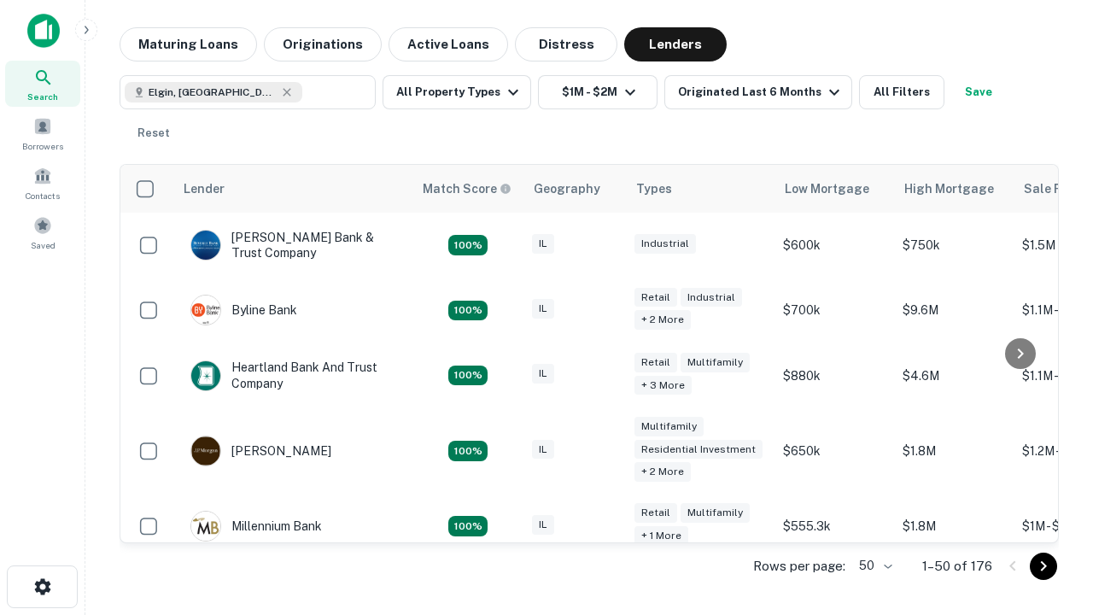 The image size is (1093, 615). Describe the element at coordinates (902, 92) in the screenshot. I see `button: All Filters` at that location.